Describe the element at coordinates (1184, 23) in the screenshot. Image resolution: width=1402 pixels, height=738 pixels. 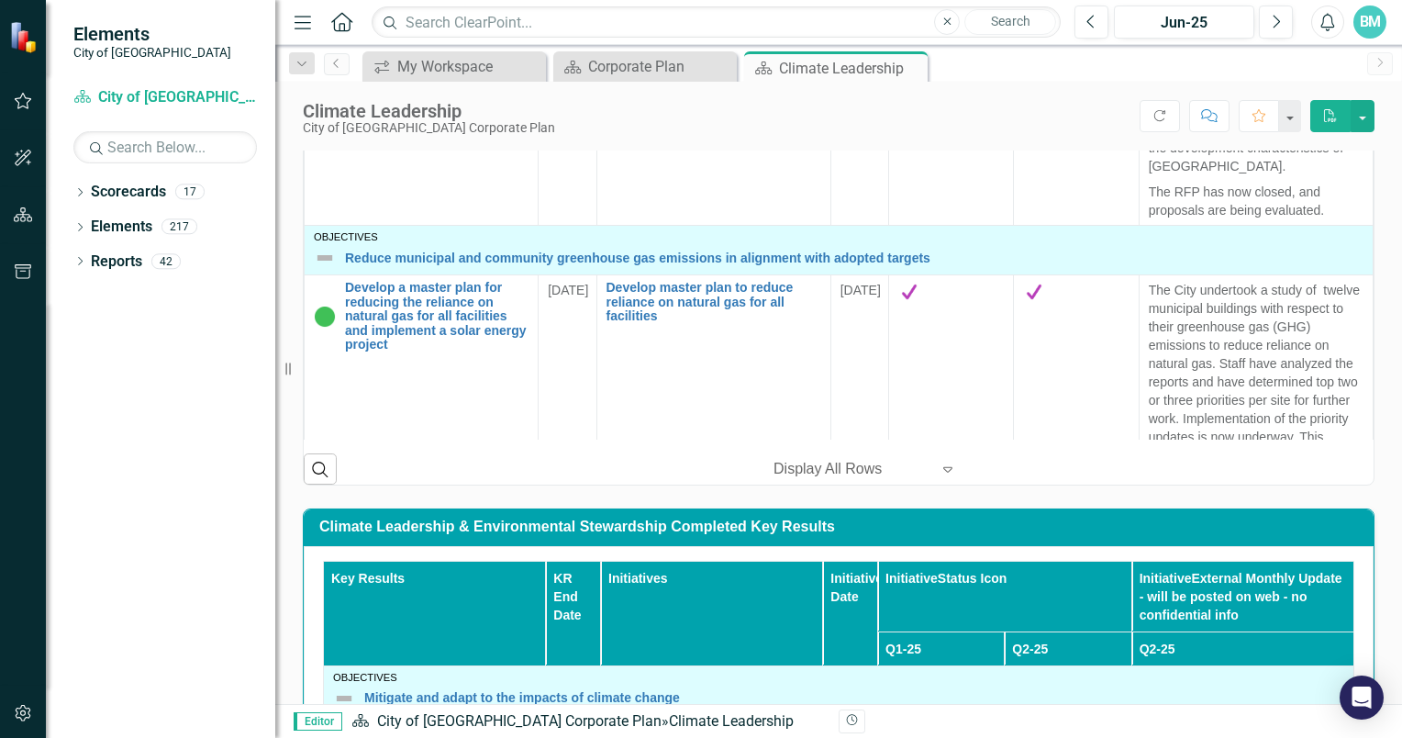
I see `div: Jun-25` at that location.